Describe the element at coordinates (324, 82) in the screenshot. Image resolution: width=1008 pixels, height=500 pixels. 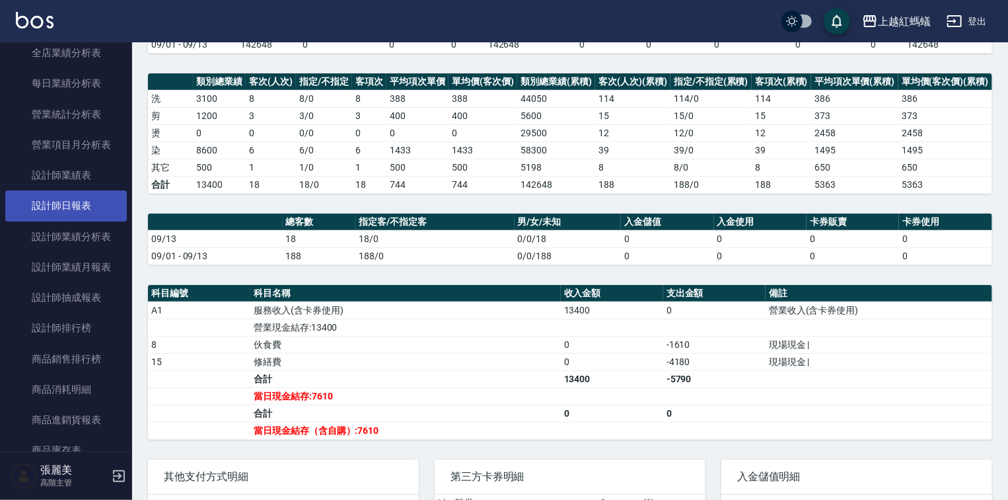
I see `th: 指定/不指定` at that location.